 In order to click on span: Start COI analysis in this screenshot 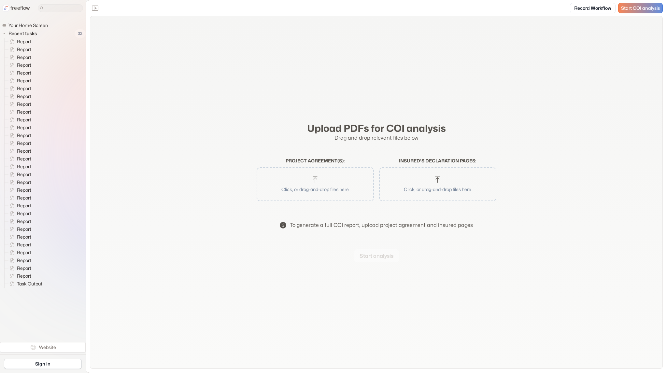, I will do `click(640, 8)`.